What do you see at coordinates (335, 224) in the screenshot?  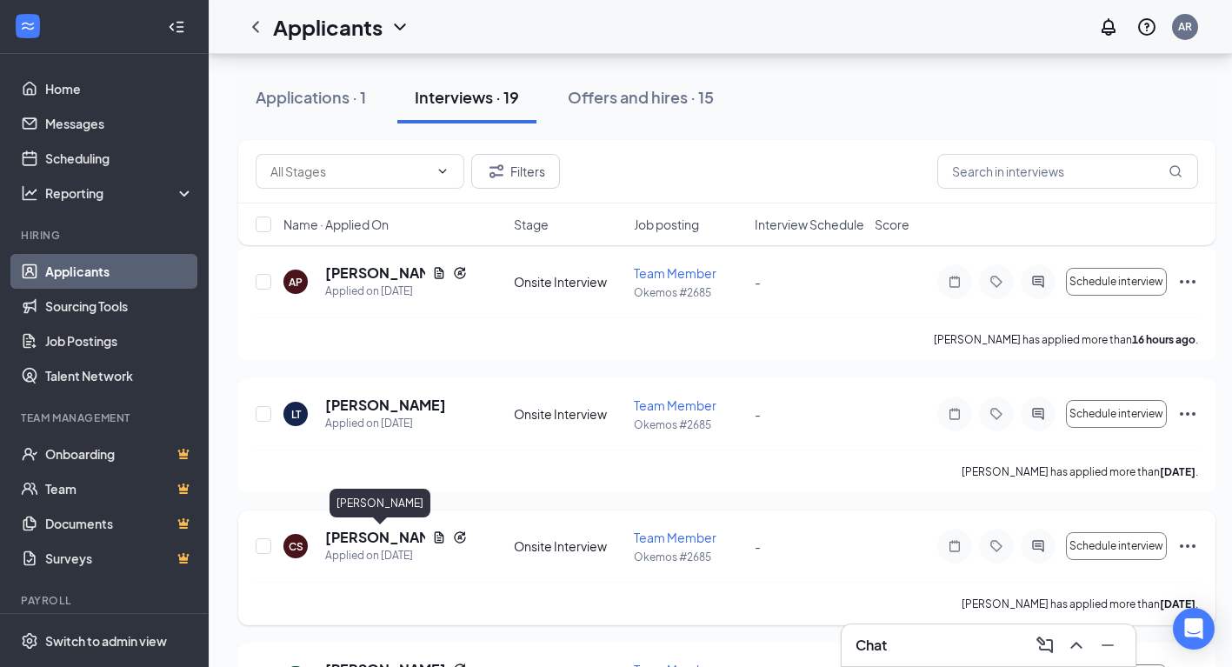 I see `span: Name · Applied On` at bounding box center [335, 224].